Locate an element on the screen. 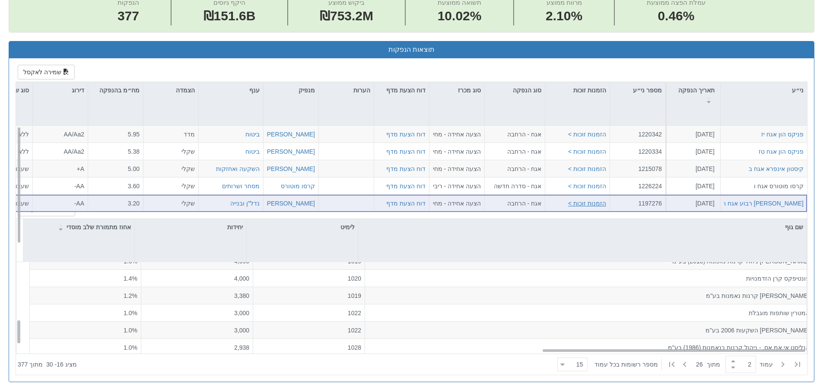 The height and width of the screenshot is (389, 823). span: ₪151.6B is located at coordinates (229, 16).